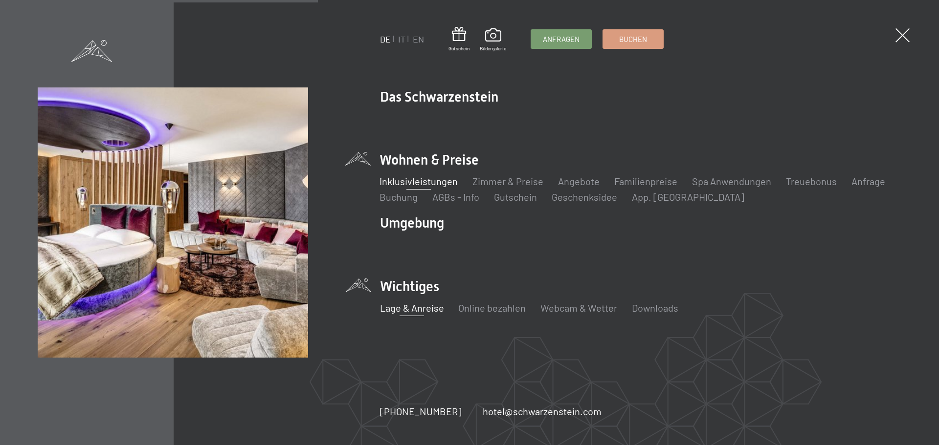  What do you see at coordinates (542, 412) in the screenshot?
I see `a: hotel@schwarzenstein.com` at bounding box center [542, 412].